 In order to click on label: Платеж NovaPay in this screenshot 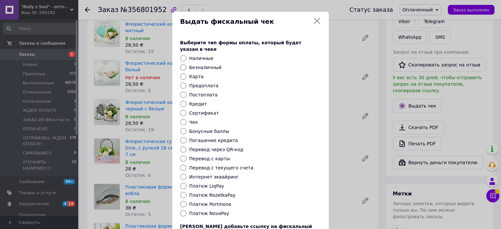, I will do `click(209, 214)`.